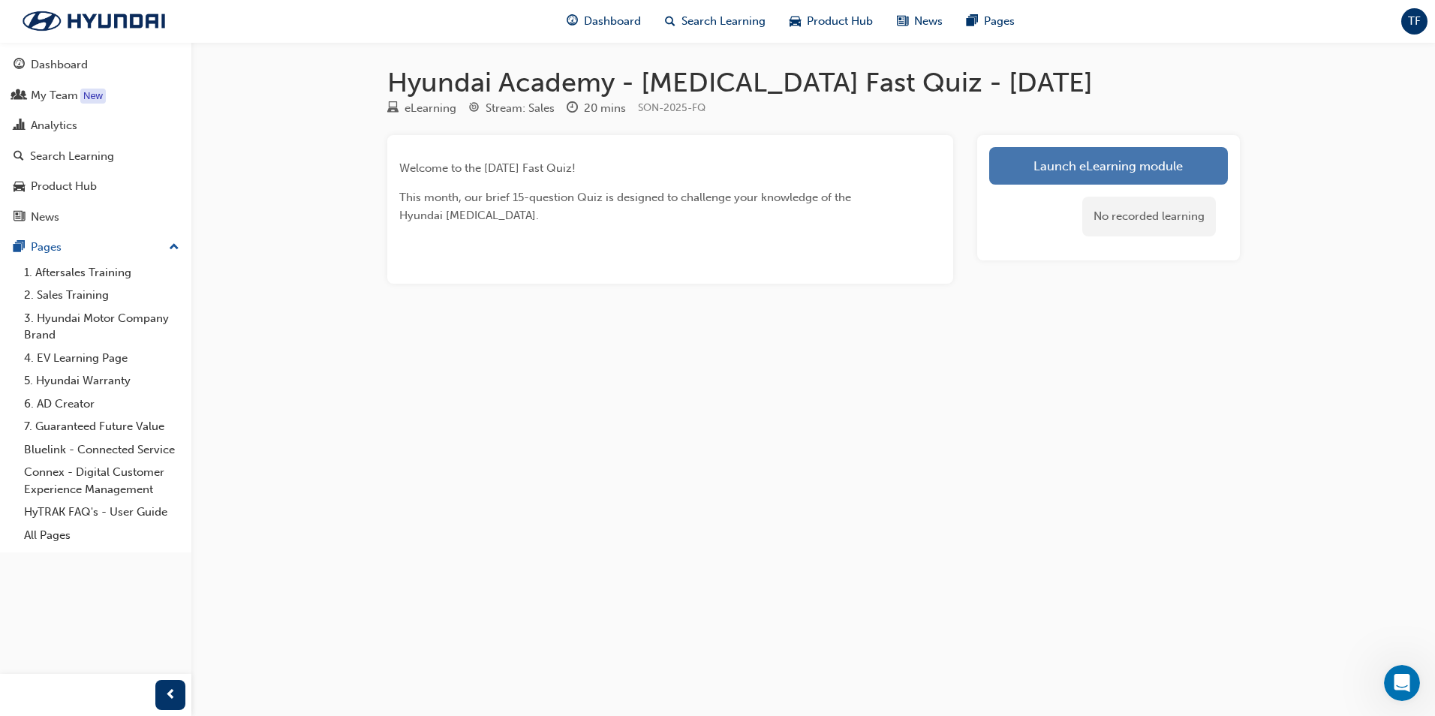  Describe the element at coordinates (101, 450) in the screenshot. I see `a: Bluelink - Connected Service` at that location.